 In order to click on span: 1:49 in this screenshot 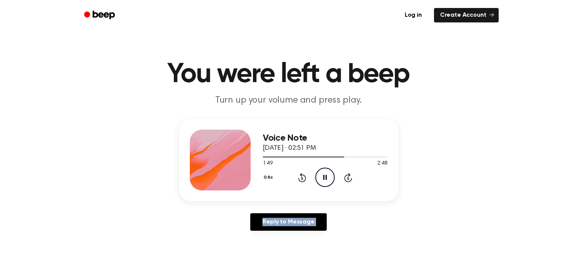, I will do `click(268, 164)`.